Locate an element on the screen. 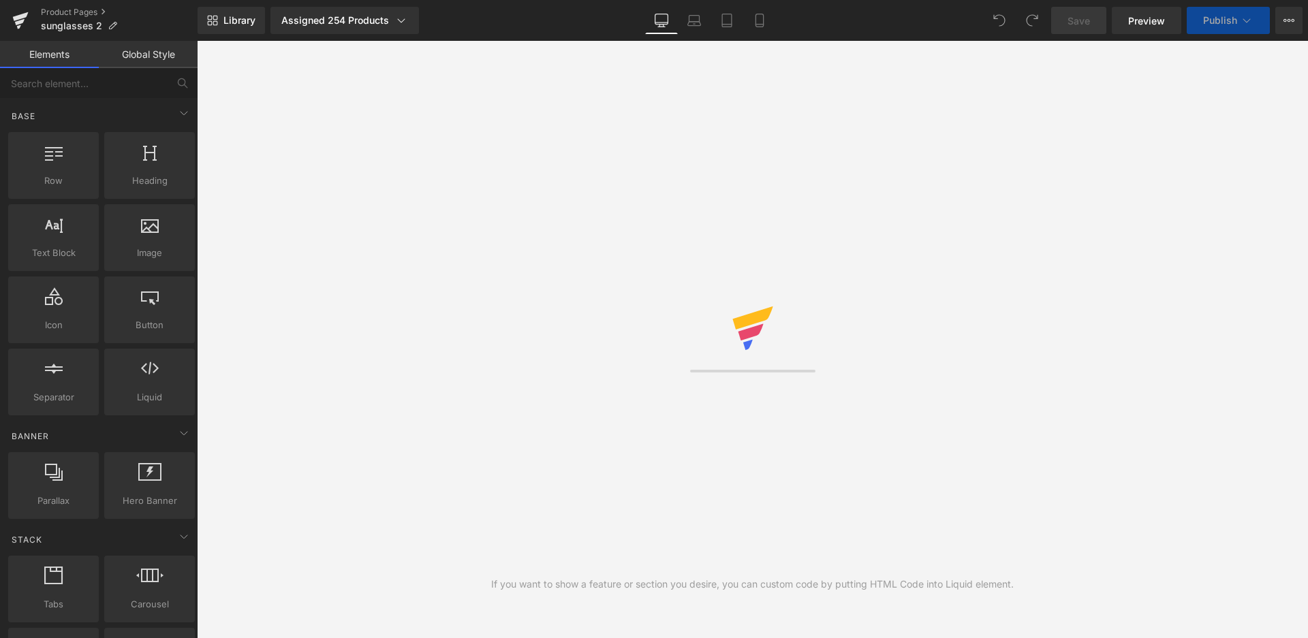 The width and height of the screenshot is (1308, 638). span: Icon is located at coordinates (53, 325).